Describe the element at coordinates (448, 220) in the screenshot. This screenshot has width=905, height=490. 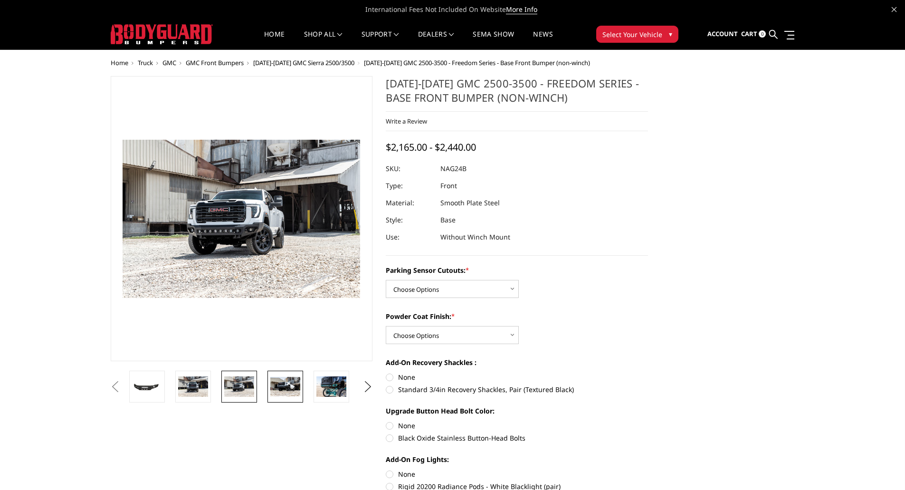
I see `dd: Base` at that location.